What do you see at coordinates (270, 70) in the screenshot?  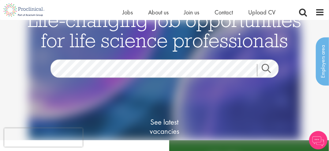 I see `a: Job search submit button` at bounding box center [270, 70].